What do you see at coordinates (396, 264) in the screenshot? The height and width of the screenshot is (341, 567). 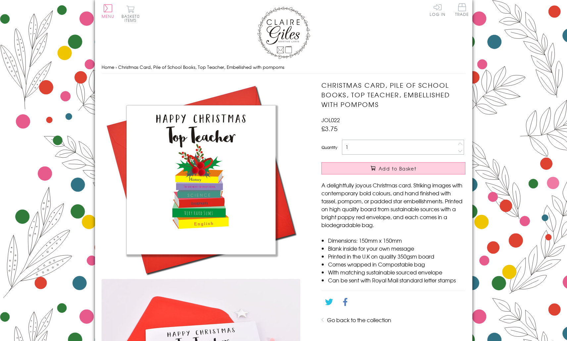 I see `li: Comes wrapped in Compostable bag` at bounding box center [396, 264].